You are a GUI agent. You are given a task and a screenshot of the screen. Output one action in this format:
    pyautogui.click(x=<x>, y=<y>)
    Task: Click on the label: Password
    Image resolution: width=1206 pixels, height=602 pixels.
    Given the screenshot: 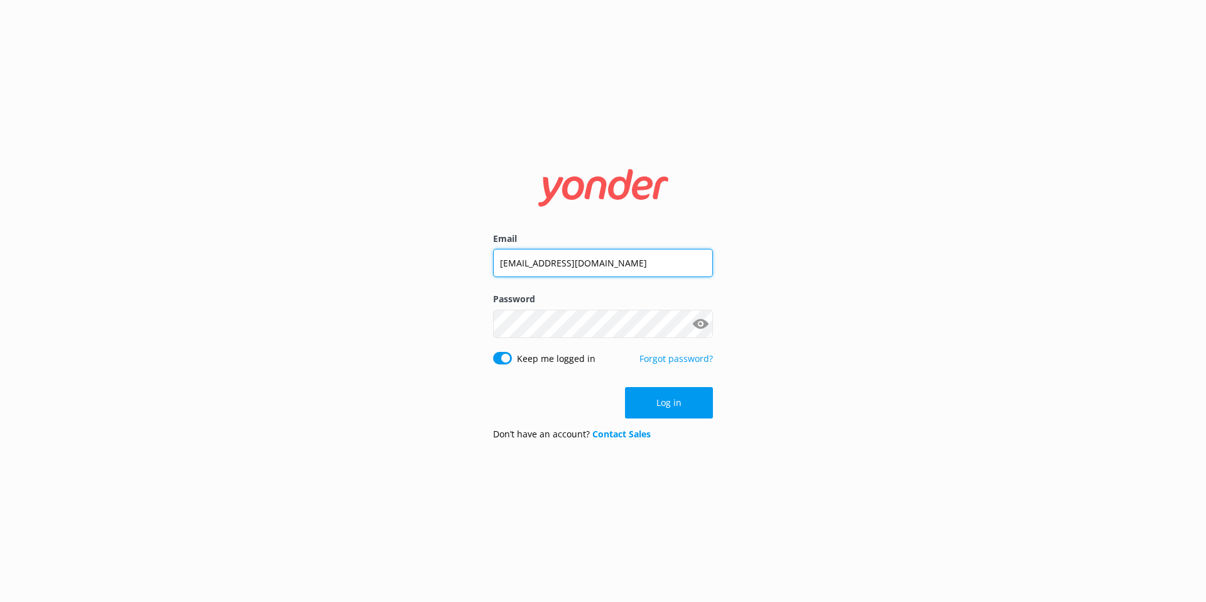 What is the action you would take?
    pyautogui.click(x=603, y=299)
    